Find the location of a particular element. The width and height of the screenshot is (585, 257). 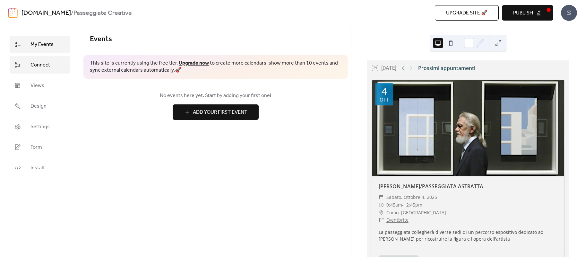

span: Connect is located at coordinates (40, 65).